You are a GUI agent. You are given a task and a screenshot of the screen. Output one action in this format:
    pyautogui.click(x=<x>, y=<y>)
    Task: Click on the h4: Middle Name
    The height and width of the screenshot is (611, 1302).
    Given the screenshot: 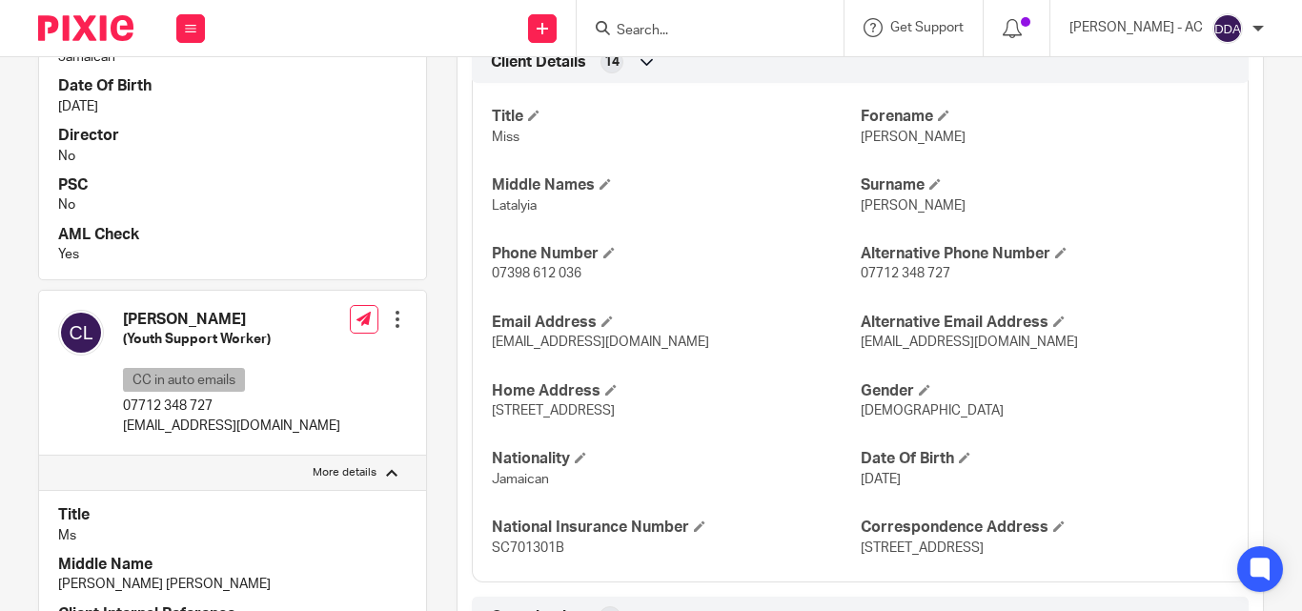 What is the action you would take?
    pyautogui.click(x=233, y=564)
    